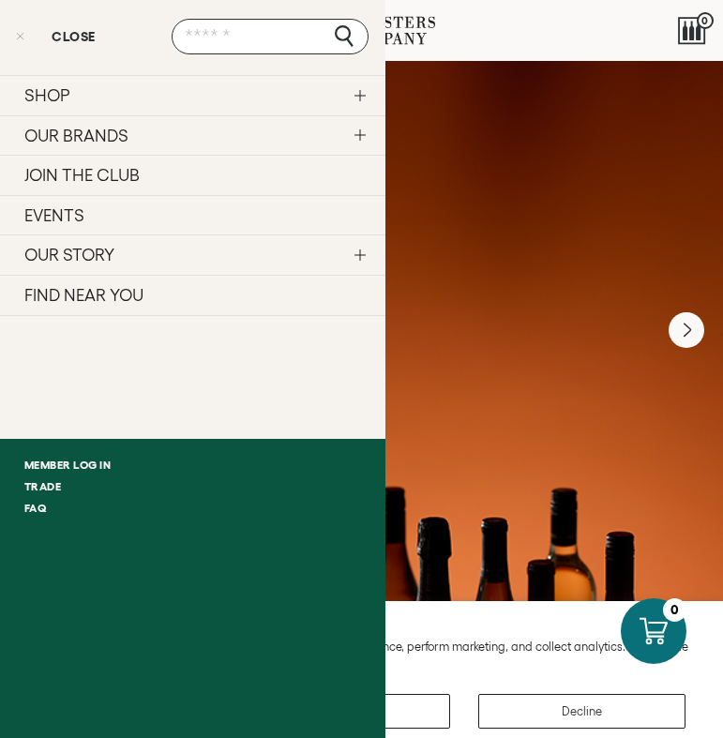 Image resolution: width=723 pixels, height=738 pixels. Describe the element at coordinates (73, 37) in the screenshot. I see `span: Close` at that location.